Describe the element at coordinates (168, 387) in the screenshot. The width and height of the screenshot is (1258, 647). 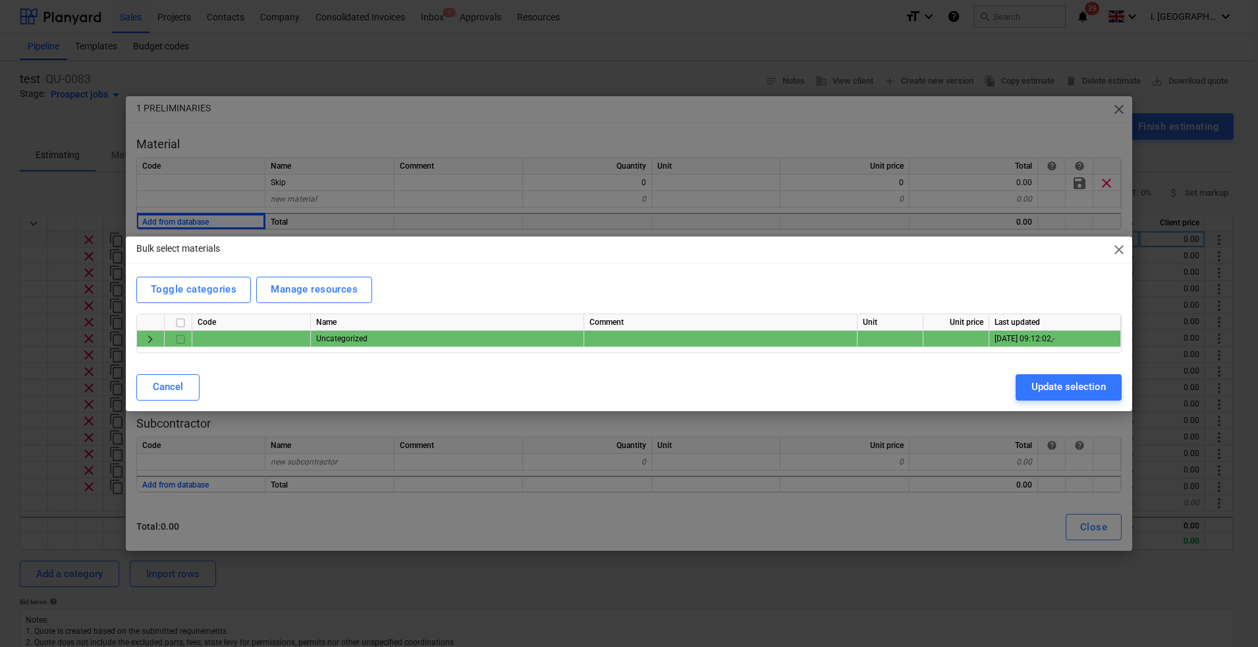
I see `button: Cancel` at that location.